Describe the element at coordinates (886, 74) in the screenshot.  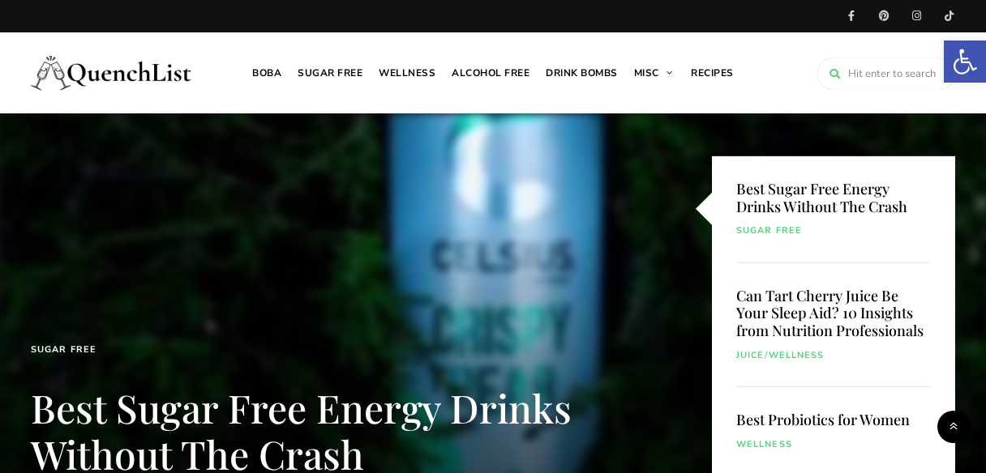
I see `input: Hit enter to search` at that location.